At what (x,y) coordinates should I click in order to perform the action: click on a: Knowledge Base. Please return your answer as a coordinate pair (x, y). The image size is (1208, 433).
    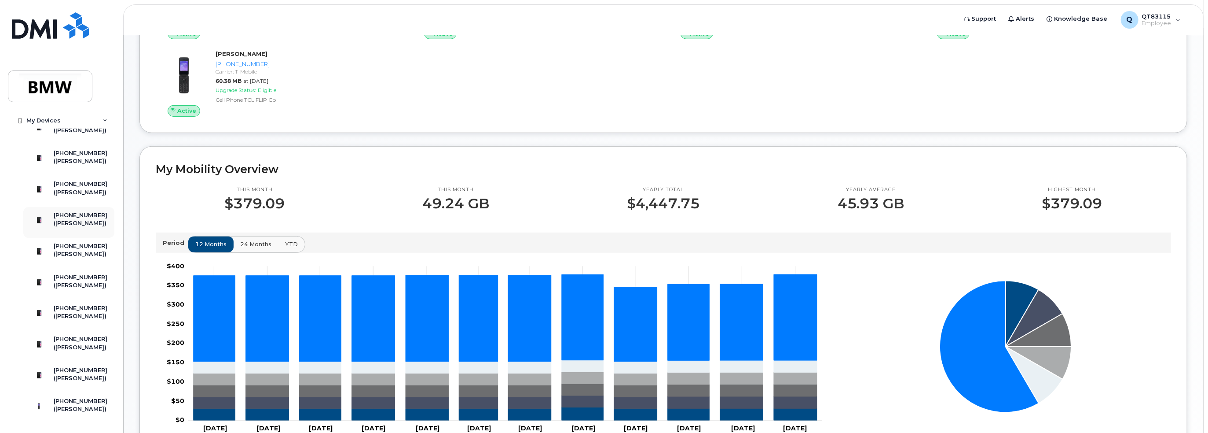
    Looking at the image, I should click on (1078, 19).